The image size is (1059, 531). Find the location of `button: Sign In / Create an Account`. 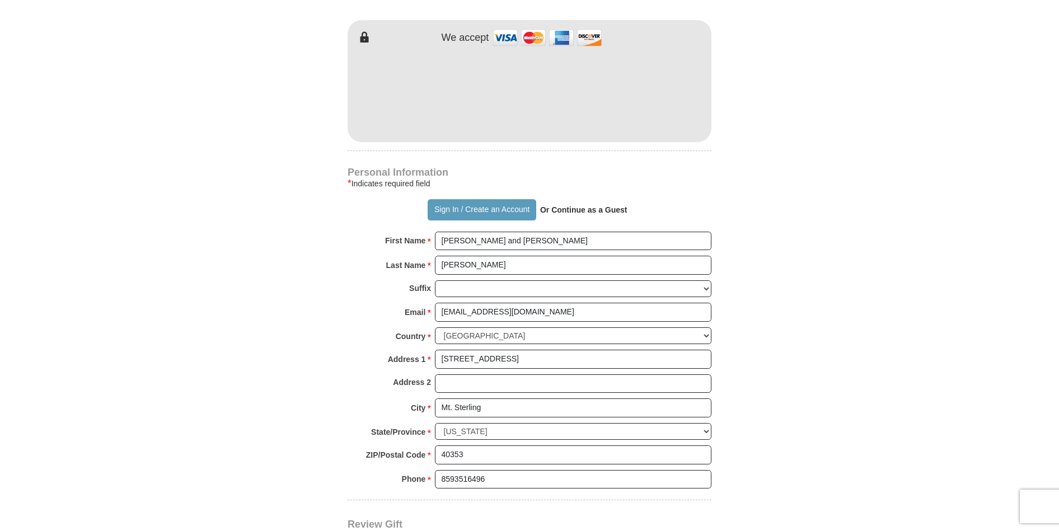

button: Sign In / Create an Account is located at coordinates (481, 210).